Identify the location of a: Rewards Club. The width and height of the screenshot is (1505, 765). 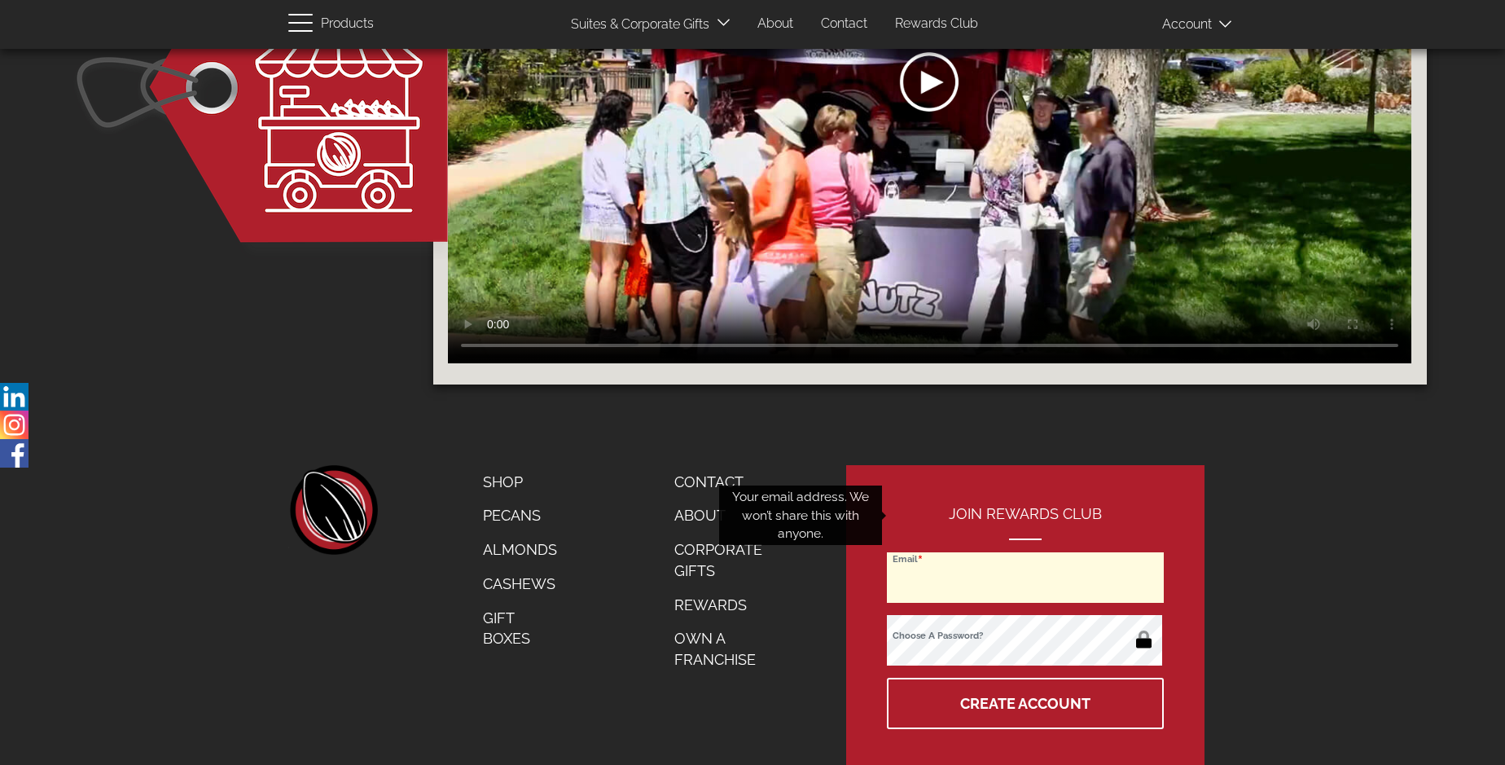
(937, 24).